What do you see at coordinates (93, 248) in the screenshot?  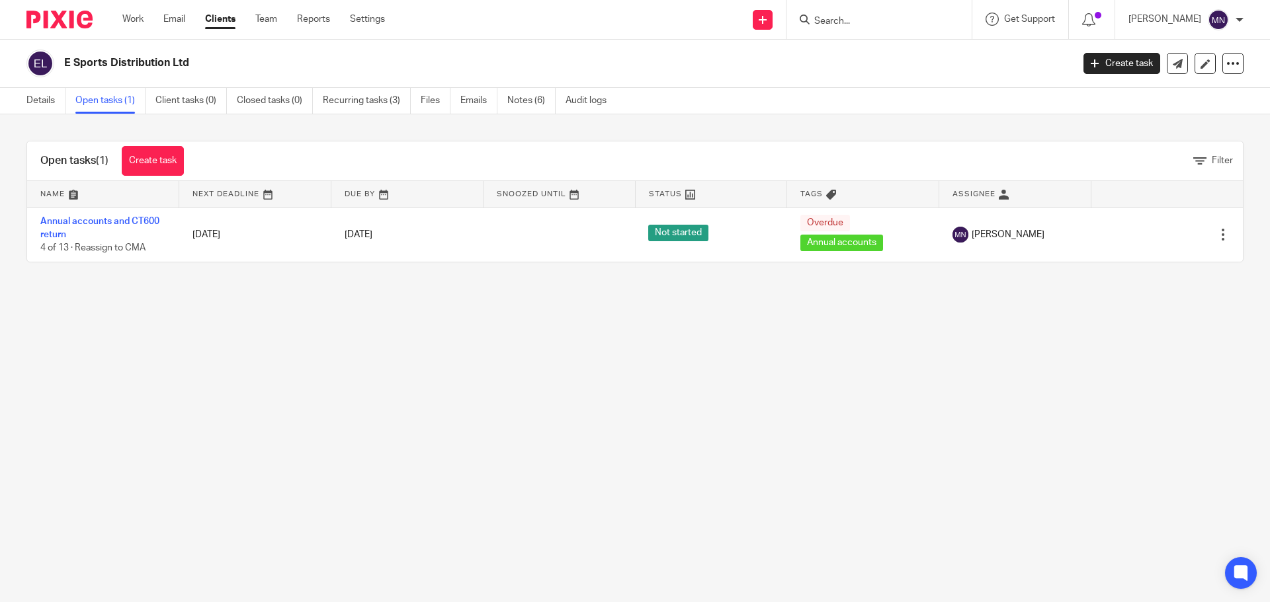 I see `span: 4 of 13 · Reassign to CMA` at bounding box center [93, 248].